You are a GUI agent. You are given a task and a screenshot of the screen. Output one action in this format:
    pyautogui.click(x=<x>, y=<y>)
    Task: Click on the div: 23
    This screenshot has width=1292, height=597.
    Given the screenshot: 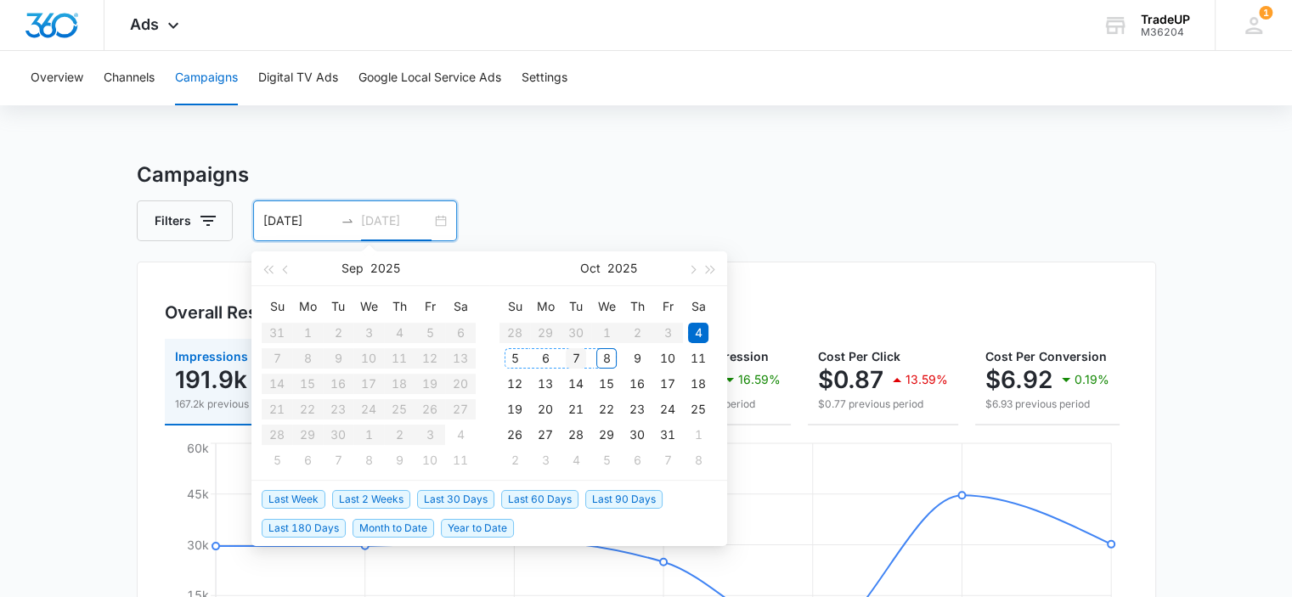 What is the action you would take?
    pyautogui.click(x=637, y=409)
    